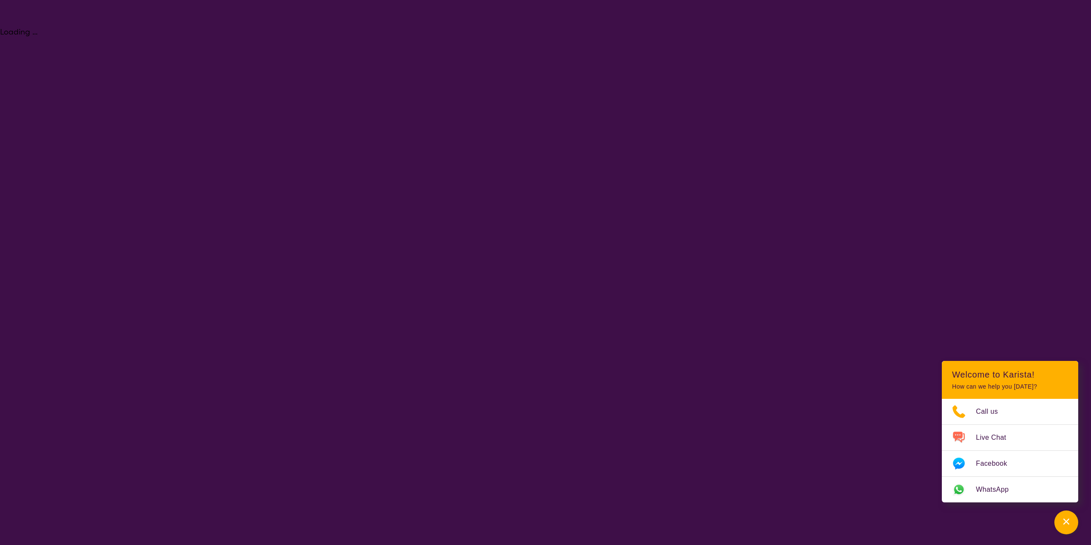 The width and height of the screenshot is (1091, 545). Describe the element at coordinates (1010, 451) in the screenshot. I see `ul: Choose channel` at that location.